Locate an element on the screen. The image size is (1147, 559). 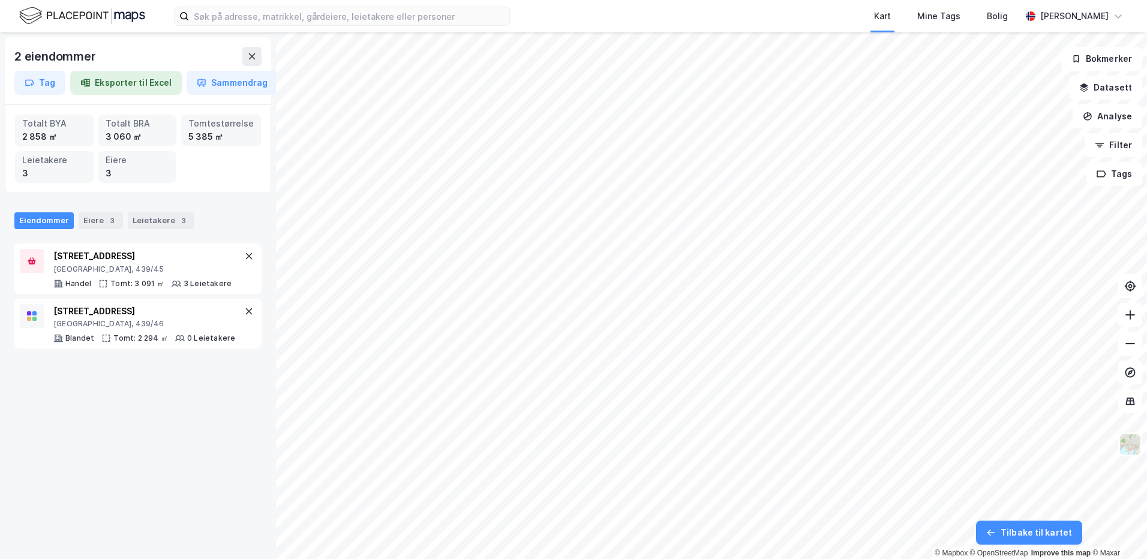
div: 2 858 ㎡ is located at coordinates (54, 137).